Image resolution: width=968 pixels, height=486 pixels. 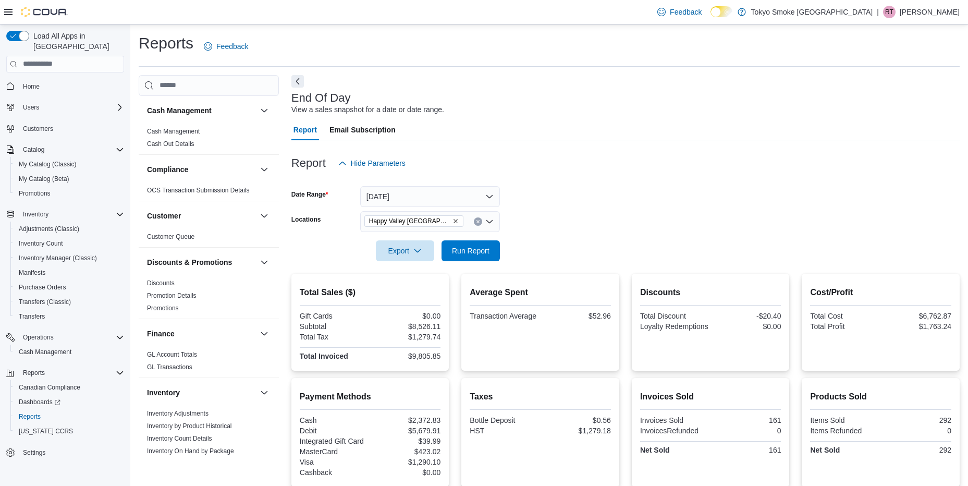 I want to click on a: My Catalog (Classic), so click(x=47, y=164).